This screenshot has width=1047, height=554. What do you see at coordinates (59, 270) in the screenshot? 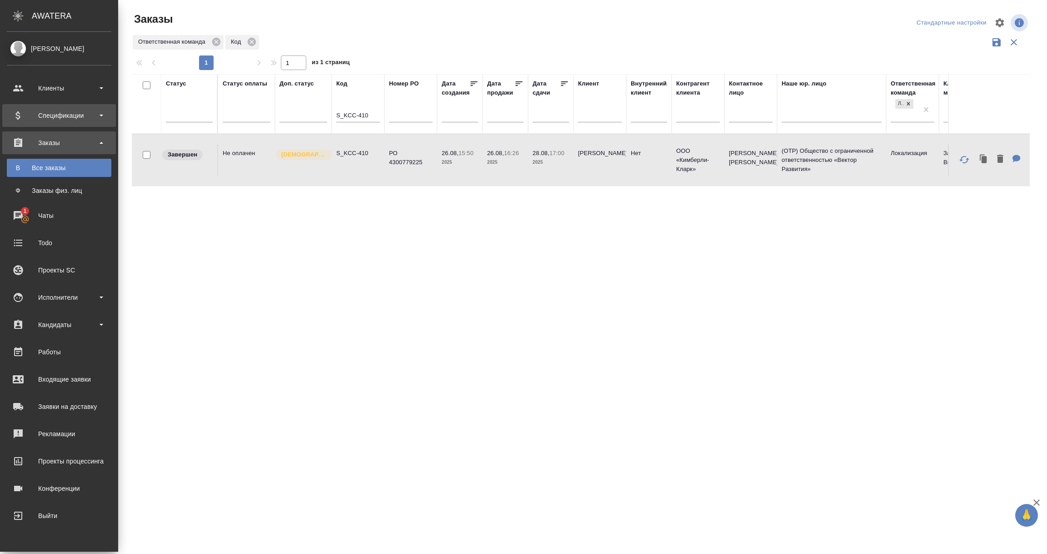
I see `div: Проекты SC` at bounding box center [59, 270].